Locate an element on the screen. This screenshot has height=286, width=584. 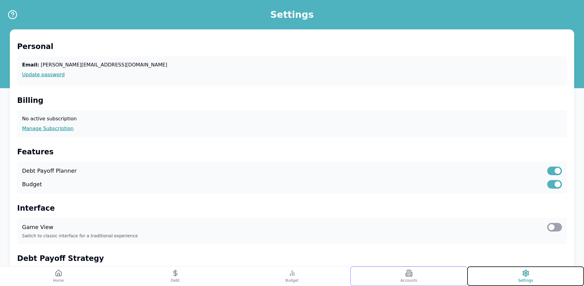
h2: Interface is located at coordinates (292, 208).